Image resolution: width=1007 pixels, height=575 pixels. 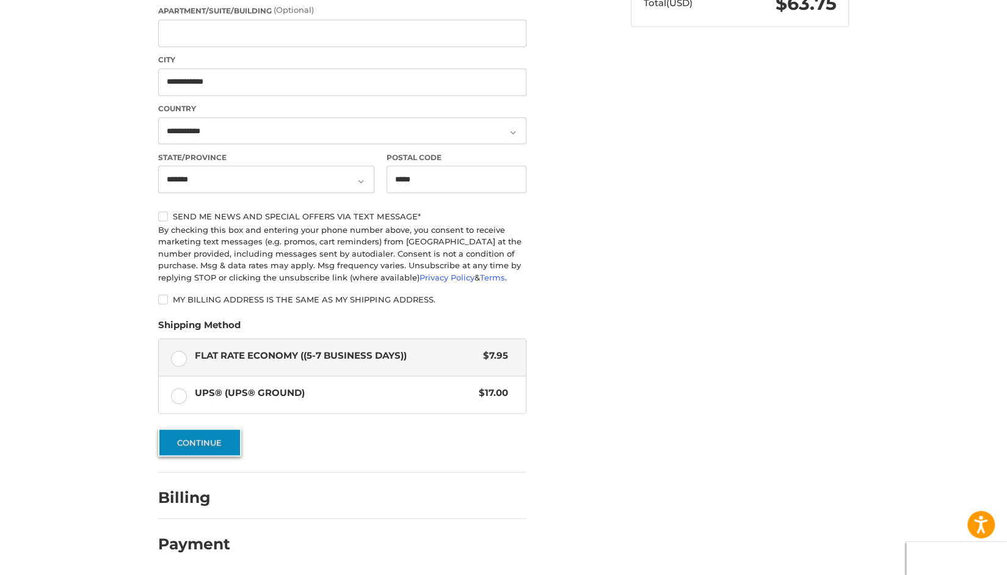 I want to click on div: By checking this box and entering your phone number above, you consent to receive marketing text ..., so click(x=342, y=254).